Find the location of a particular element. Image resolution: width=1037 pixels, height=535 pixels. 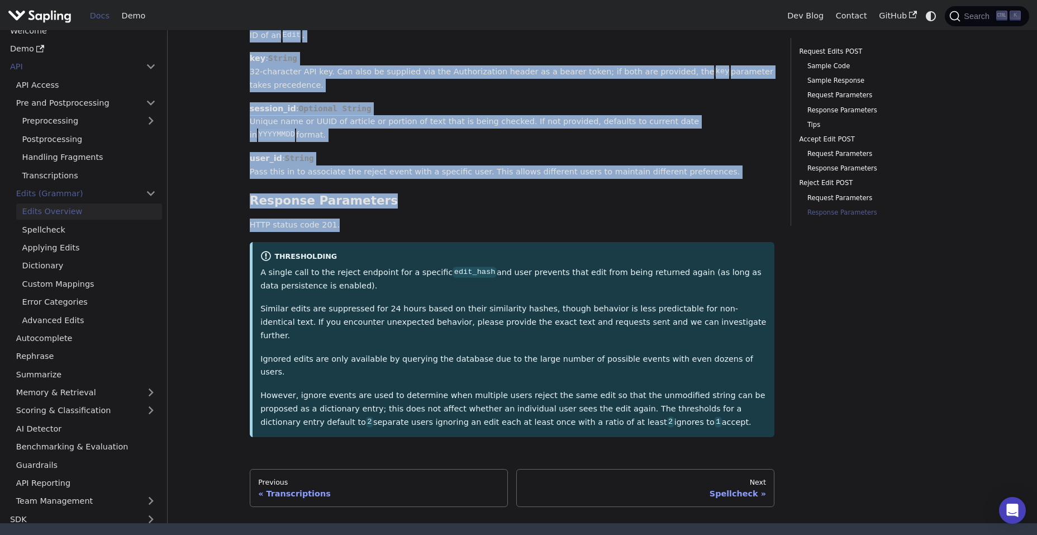

a: Sample Code is located at coordinates (877, 66).